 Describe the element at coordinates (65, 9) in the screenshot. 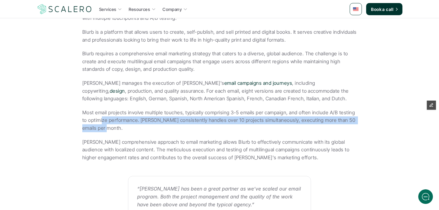

I see `img: Scalero company logo` at that location.